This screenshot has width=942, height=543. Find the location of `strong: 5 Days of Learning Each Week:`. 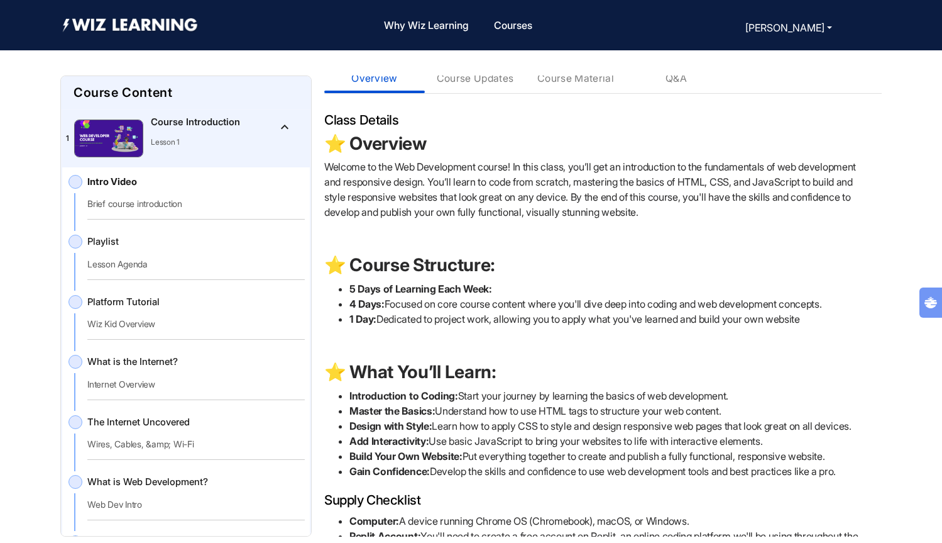

strong: 5 Days of Learning Each Week: is located at coordinates (421, 289).